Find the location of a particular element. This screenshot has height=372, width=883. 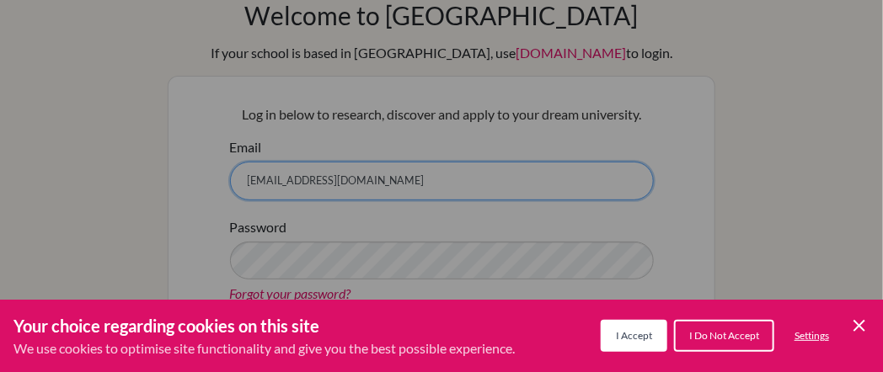

span: I Accept is located at coordinates (633, 335).